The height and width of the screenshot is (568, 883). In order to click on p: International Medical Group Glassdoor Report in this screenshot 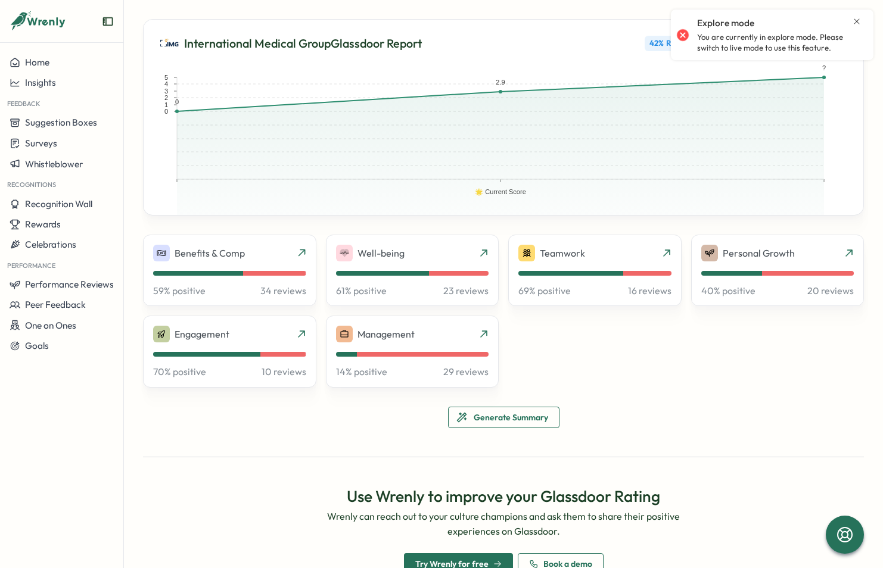, I will do `click(303, 43)`.